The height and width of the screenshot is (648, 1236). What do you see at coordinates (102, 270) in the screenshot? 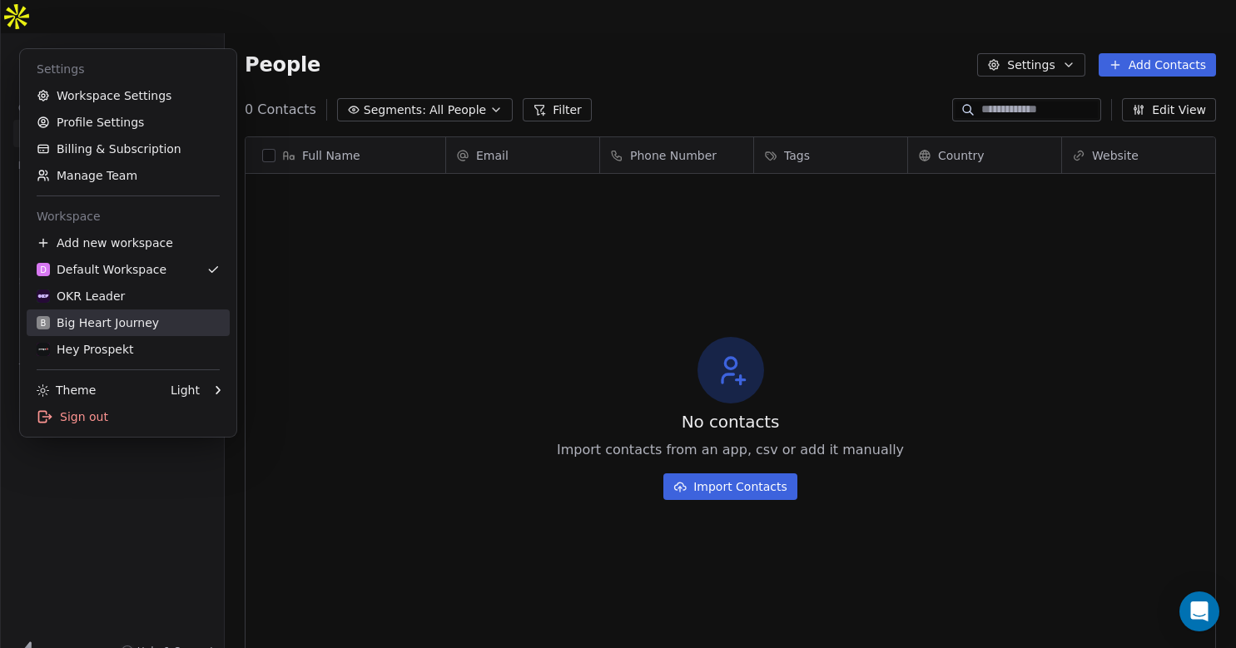
I see `div: Default Workspace` at bounding box center [102, 270].